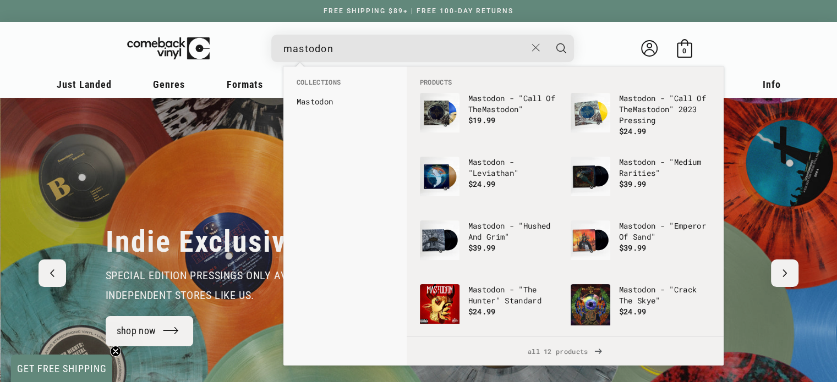 The width and height of the screenshot is (837, 382). I want to click on button: Previous slide, so click(52, 273).